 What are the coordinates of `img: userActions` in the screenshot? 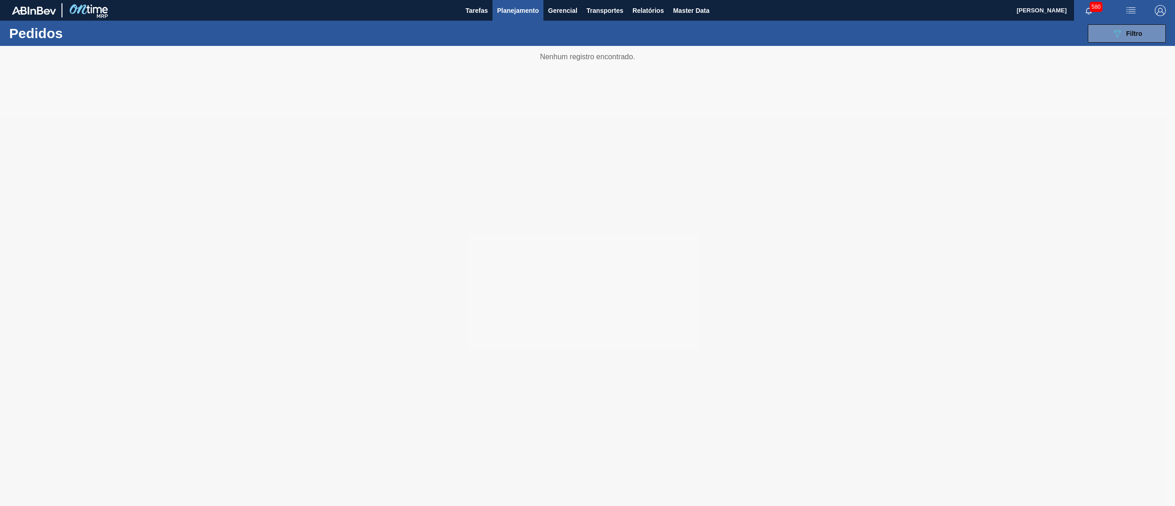 It's located at (1131, 11).